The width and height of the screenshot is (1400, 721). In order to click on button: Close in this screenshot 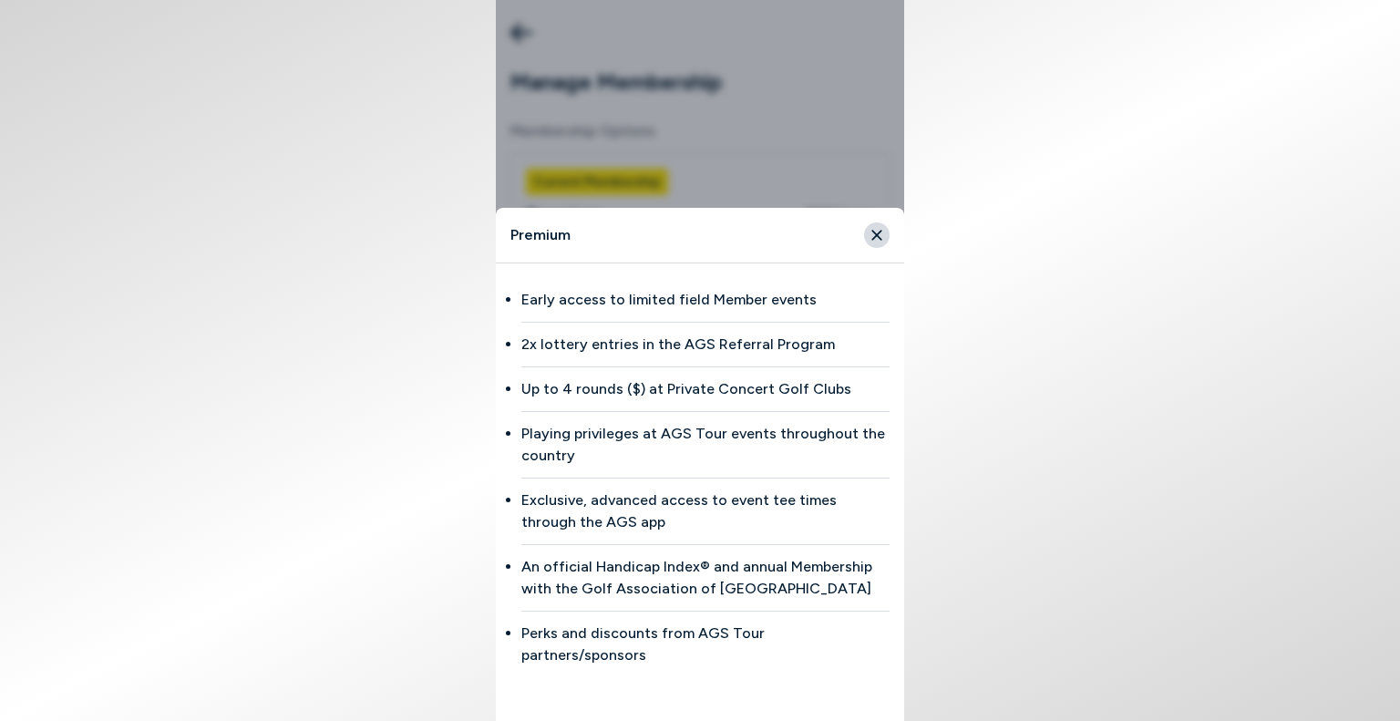, I will do `click(877, 235)`.